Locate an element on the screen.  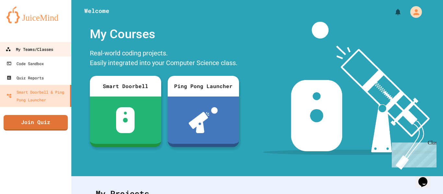
div: Quiz Reports is located at coordinates (25, 78).